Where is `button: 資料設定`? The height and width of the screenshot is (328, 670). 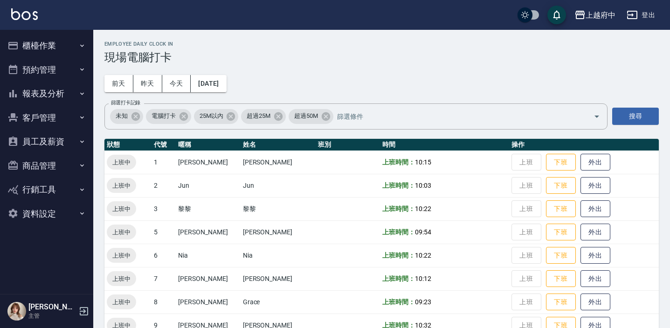
button: 資料設定 is located at coordinates (47, 214).